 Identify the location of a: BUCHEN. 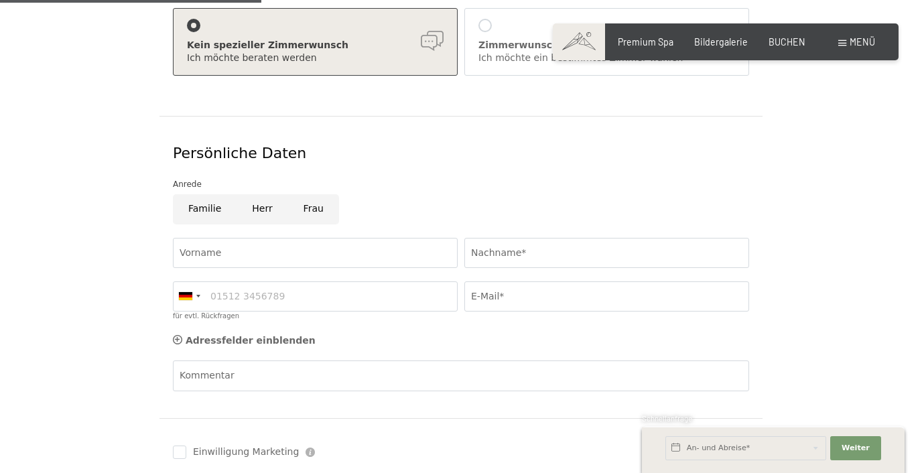
(787, 42).